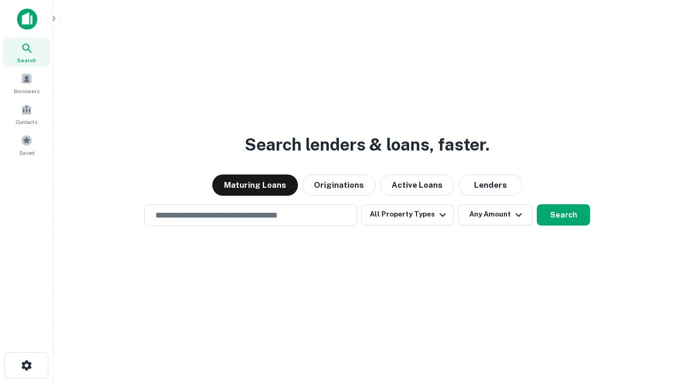  I want to click on button: All Property Types, so click(407, 215).